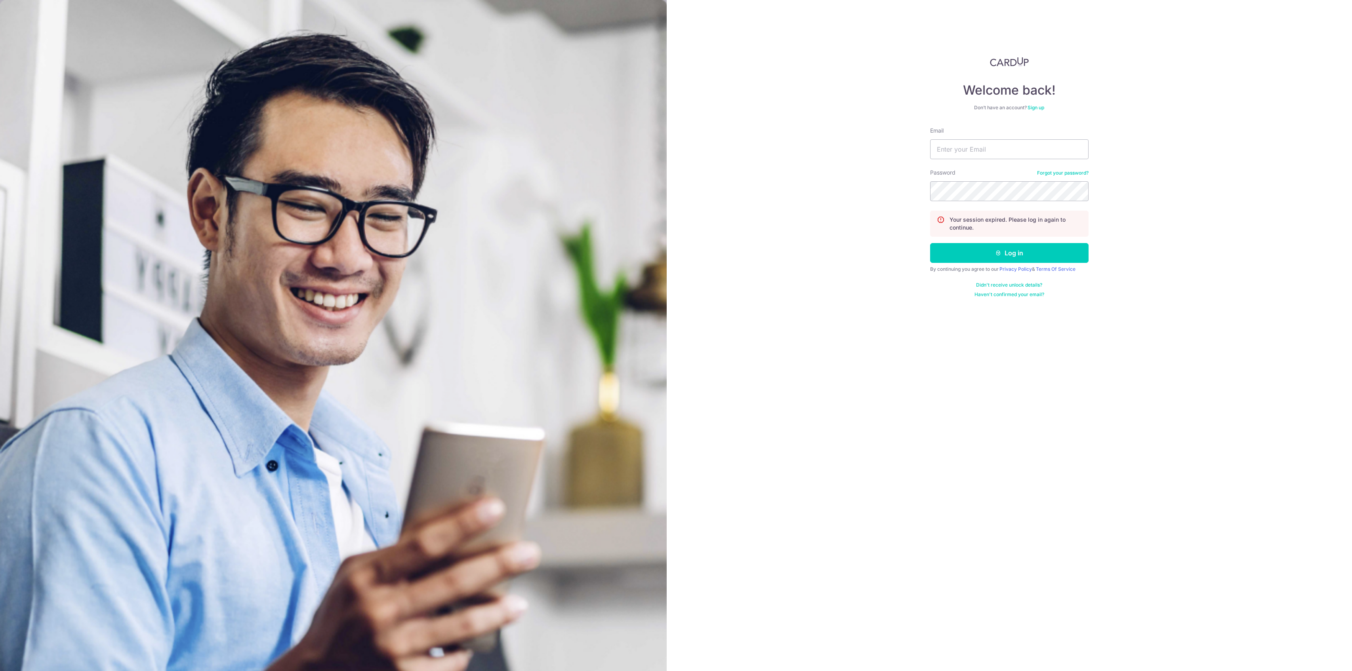 This screenshot has width=1352, height=671. Describe the element at coordinates (1015, 269) in the screenshot. I see `a: Privacy Policy` at that location.